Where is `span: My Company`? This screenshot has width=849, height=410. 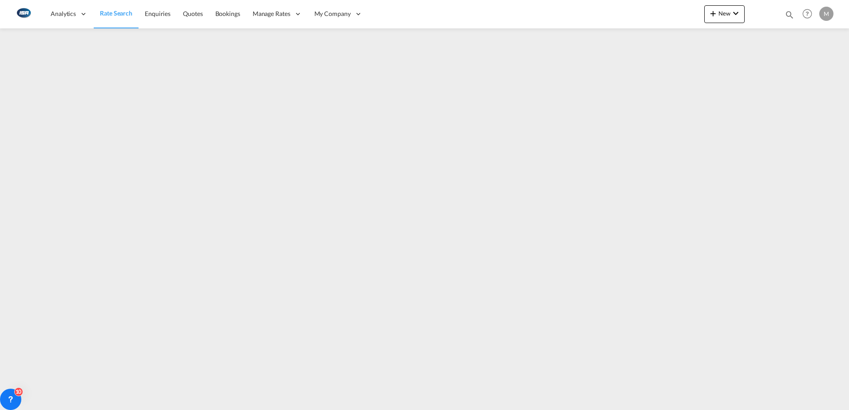
span: My Company is located at coordinates (333, 14).